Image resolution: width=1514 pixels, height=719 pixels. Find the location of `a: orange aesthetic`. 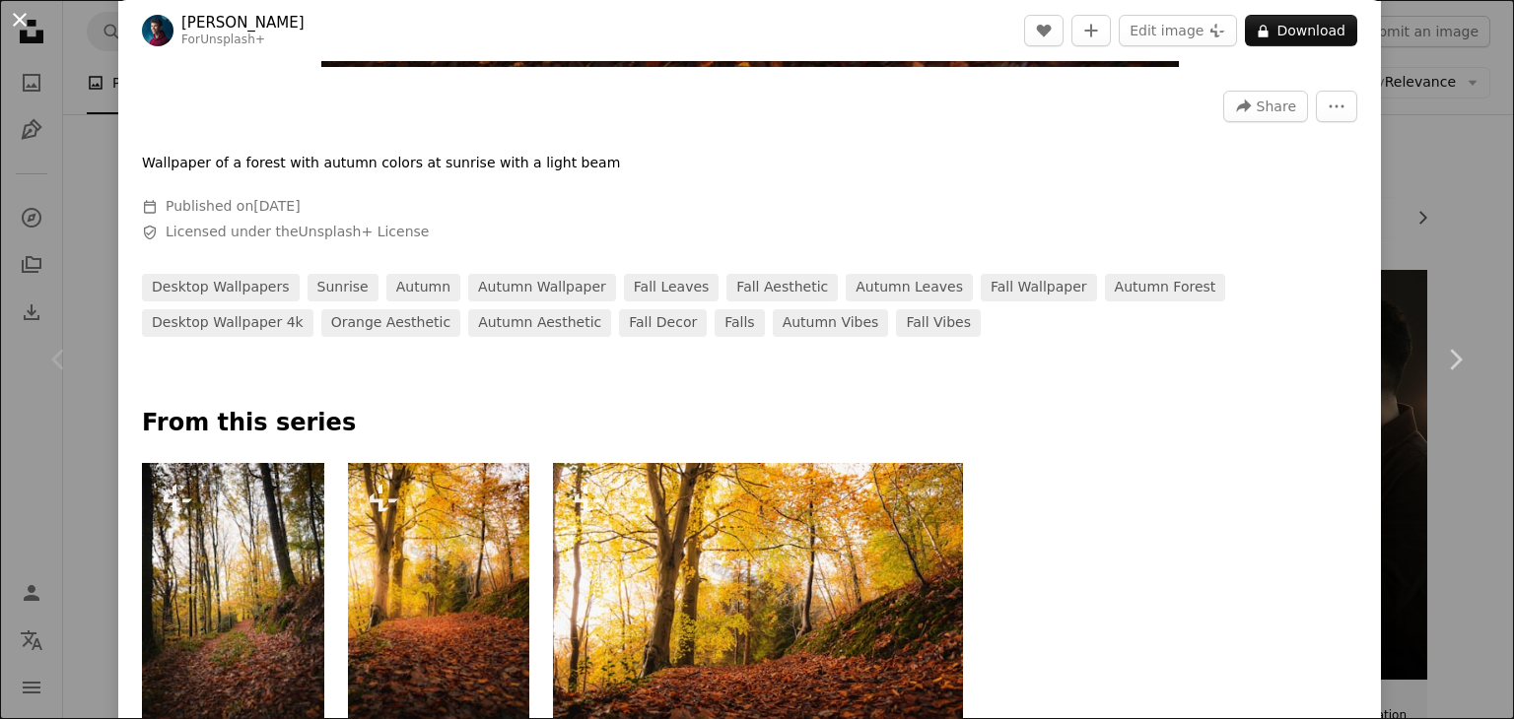

a: orange aesthetic is located at coordinates (390, 323).